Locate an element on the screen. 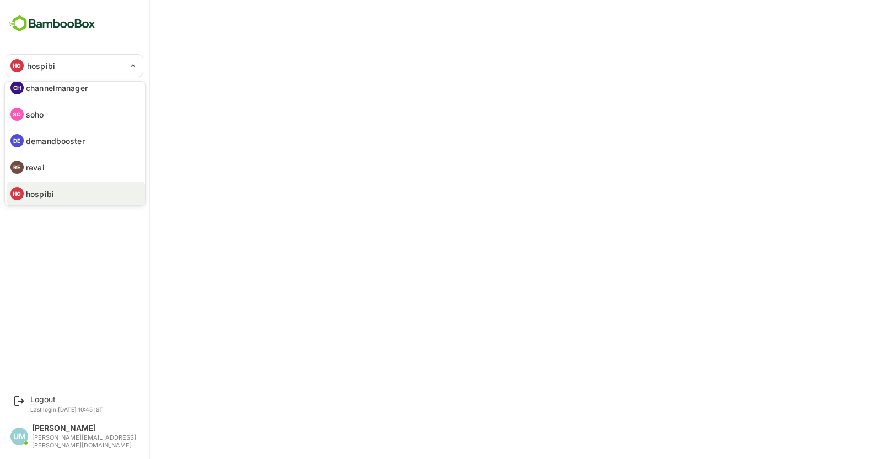 This screenshot has width=882, height=459. p: demandbooster is located at coordinates (55, 141).